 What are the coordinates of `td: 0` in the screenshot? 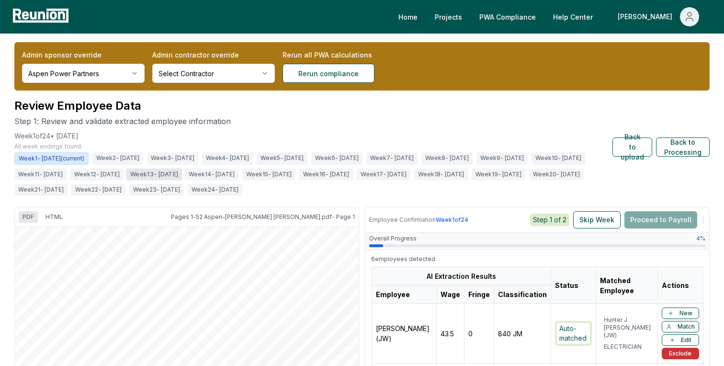 It's located at (480, 333).